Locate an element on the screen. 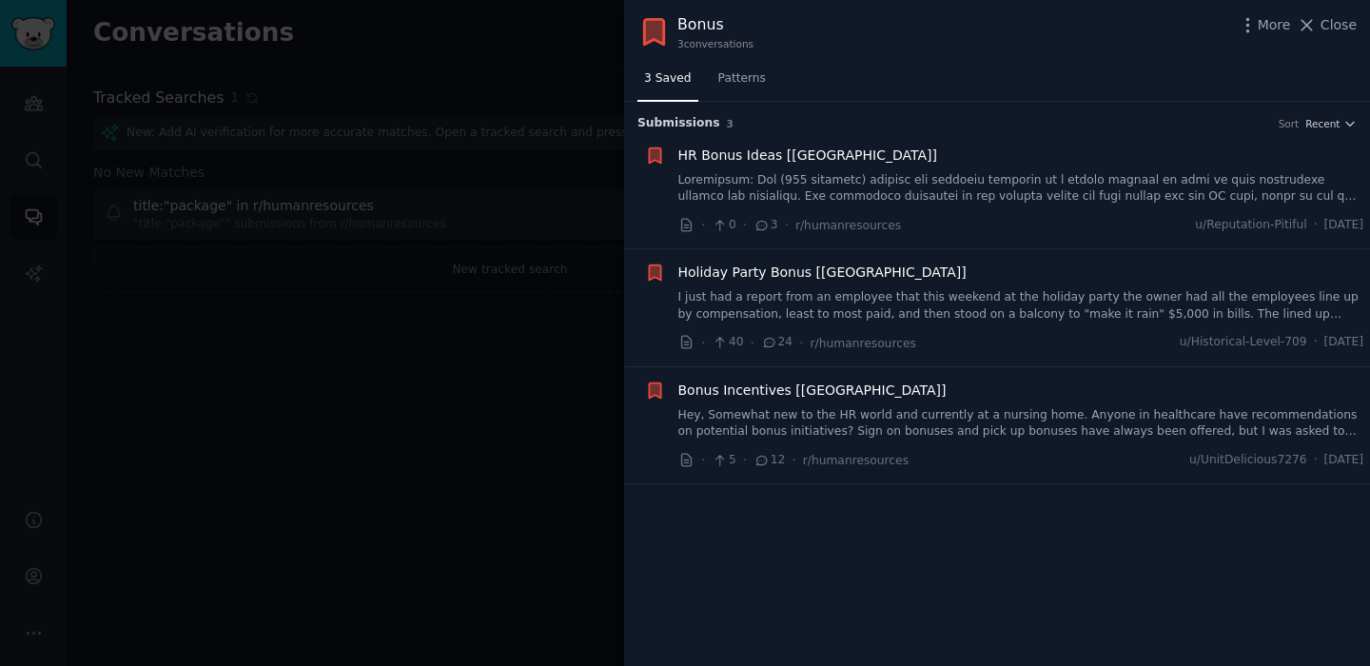 This screenshot has height=666, width=1370. a: Hey, Somewhat new to the HR world and currently at a nursing home. Anyone in healthcare have reco... is located at coordinates (1021, 423).